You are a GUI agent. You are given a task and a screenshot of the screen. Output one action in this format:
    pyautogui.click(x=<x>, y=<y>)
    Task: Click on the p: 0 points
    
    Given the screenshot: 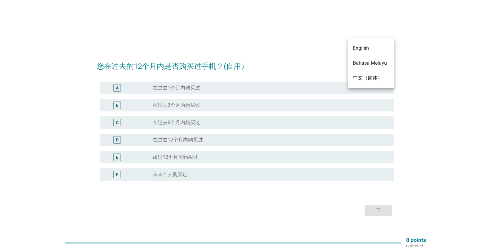 What is the action you would take?
    pyautogui.click(x=416, y=240)
    